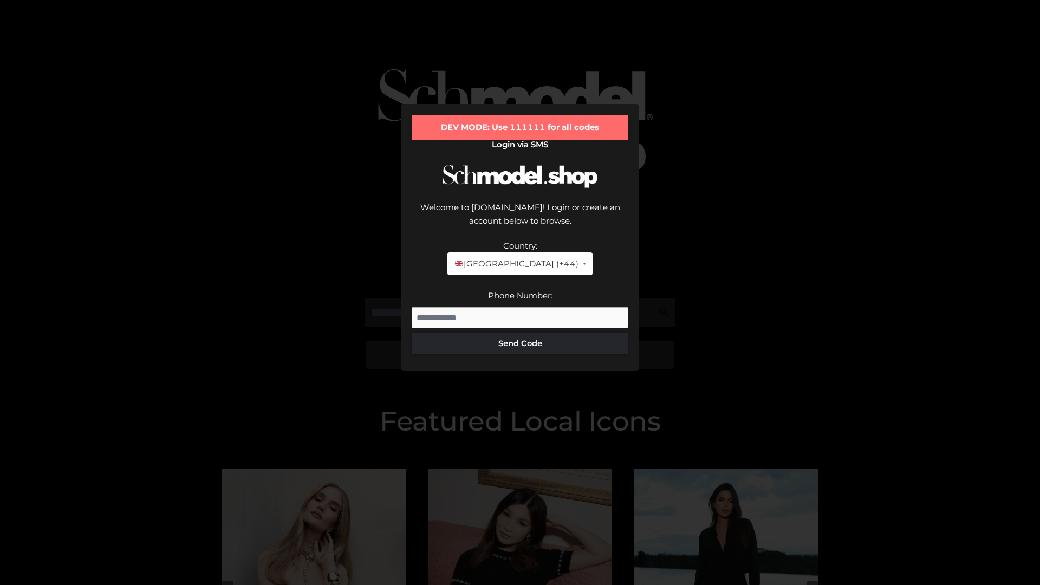  Describe the element at coordinates (520, 245) in the screenshot. I see `label: Country:` at that location.